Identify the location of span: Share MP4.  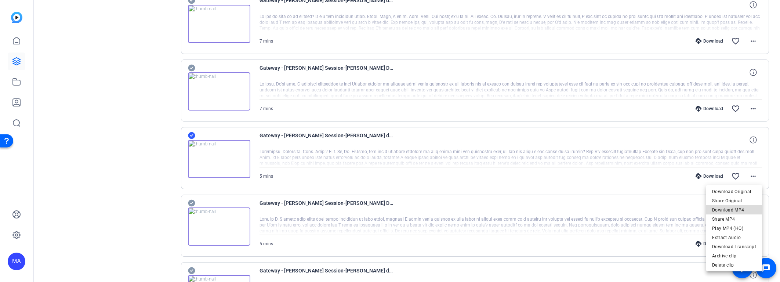
(734, 219).